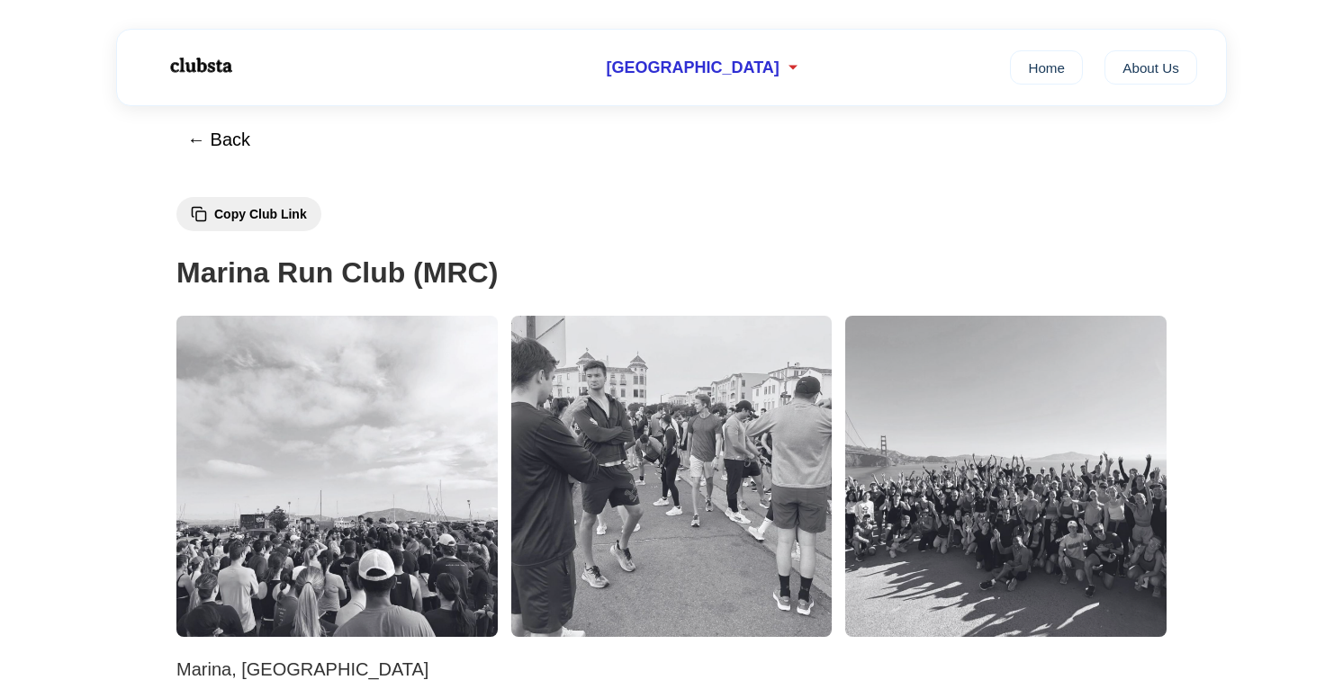 This screenshot has width=1343, height=680. What do you see at coordinates (248, 214) in the screenshot?
I see `button: Copy Club Link` at bounding box center [248, 214].